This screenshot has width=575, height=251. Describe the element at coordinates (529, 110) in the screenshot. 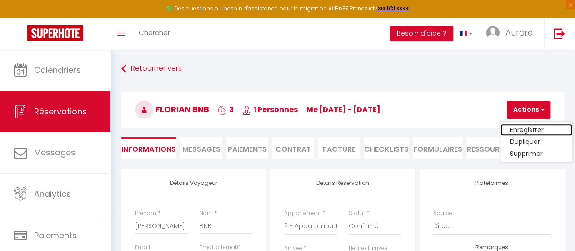

I see `button: Actions` at that location.